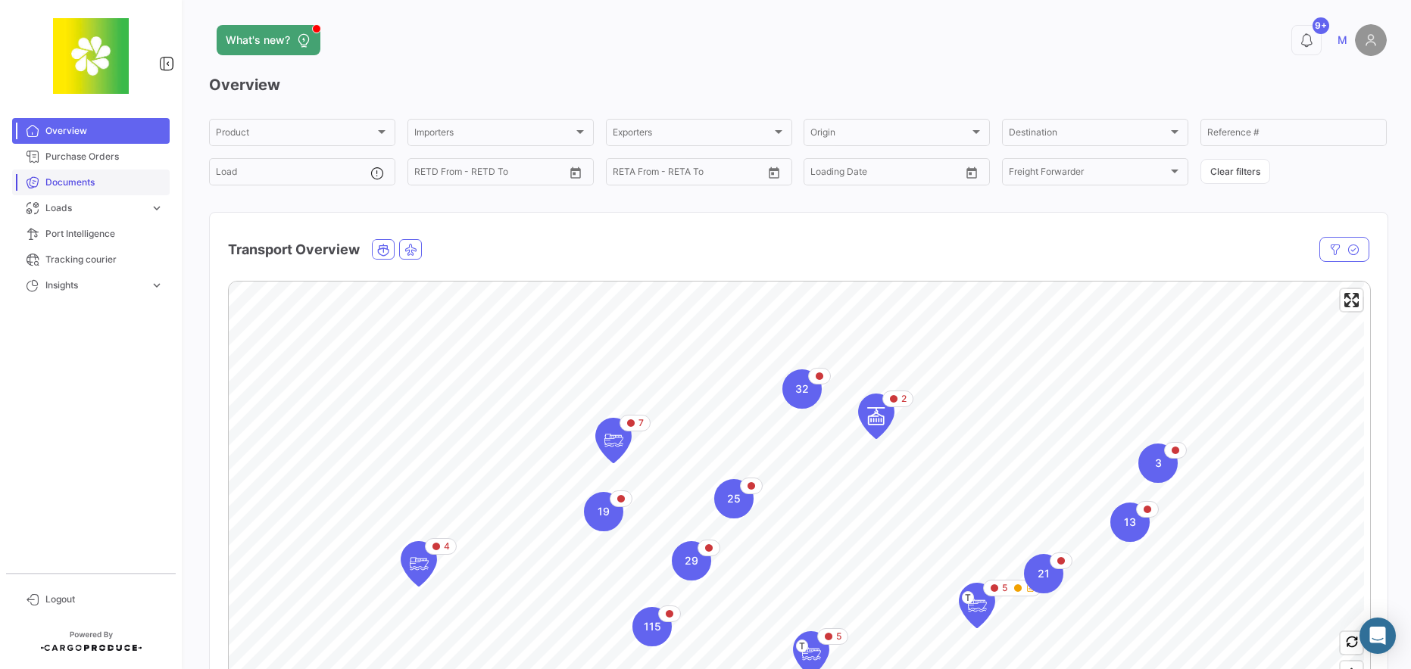 Image resolution: width=1411 pixels, height=669 pixels. What do you see at coordinates (1342, 40) in the screenshot?
I see `span: M` at bounding box center [1342, 40].